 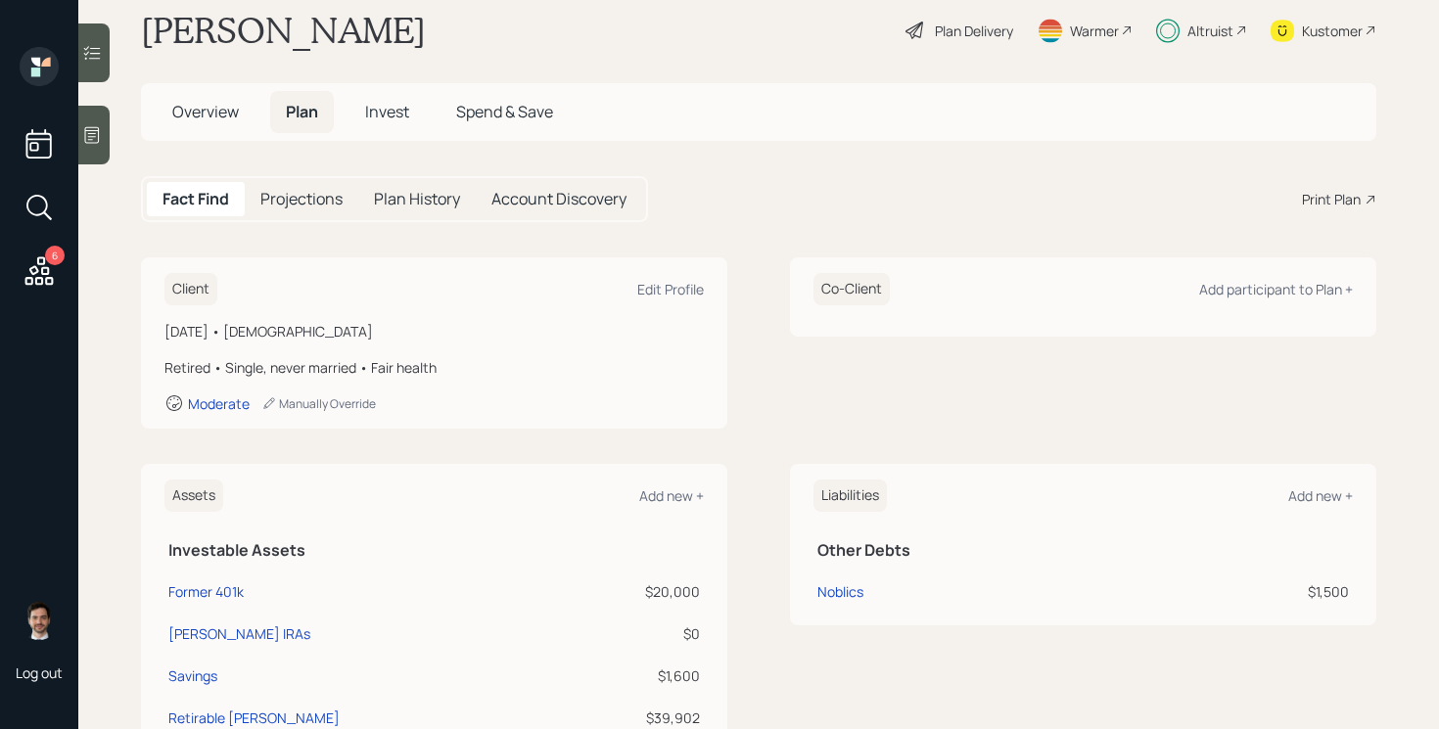 I want to click on div: 6, so click(x=55, y=255).